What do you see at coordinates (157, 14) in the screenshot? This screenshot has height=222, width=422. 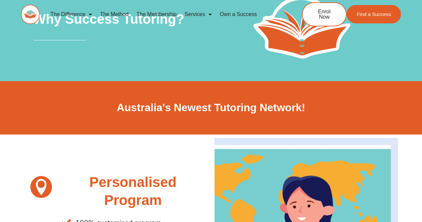 I see `a: The Membership` at bounding box center [157, 14].